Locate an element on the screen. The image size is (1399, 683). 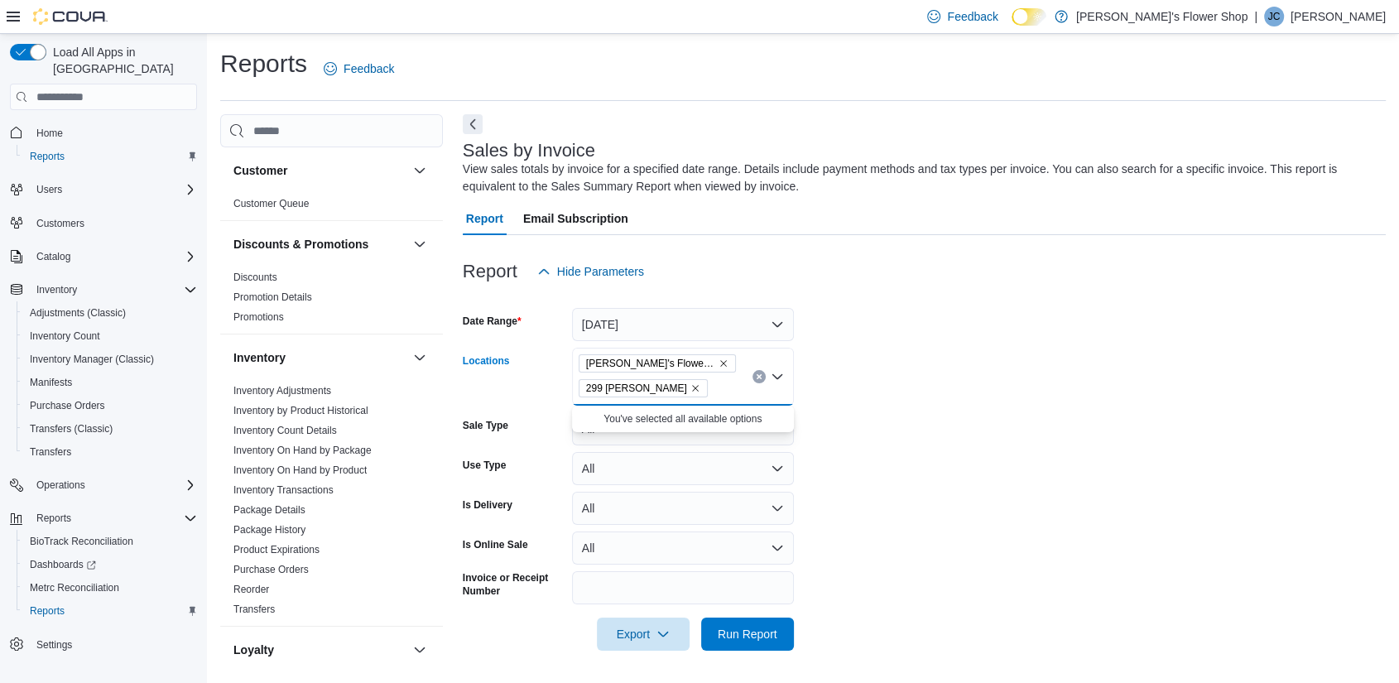
a: Promotions is located at coordinates (258, 317).